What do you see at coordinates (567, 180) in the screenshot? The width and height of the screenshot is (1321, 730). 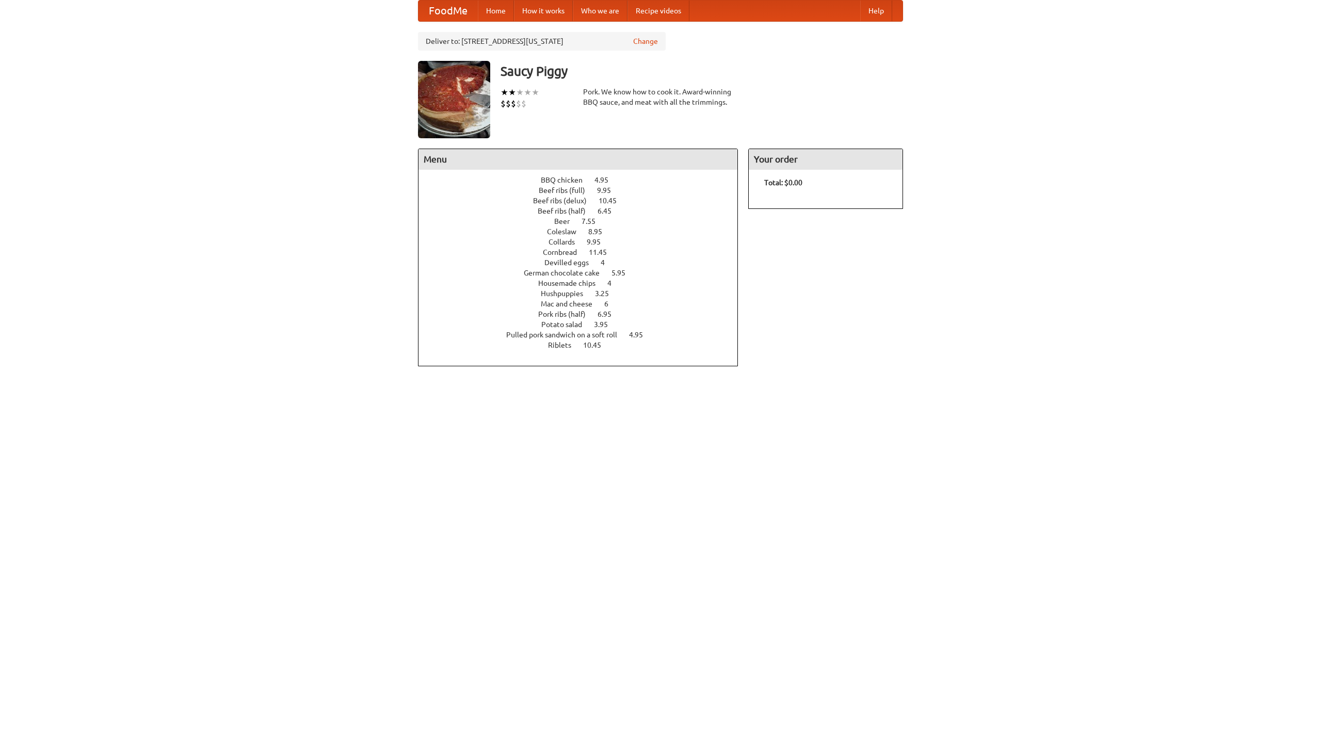 I see `span: BBQ chicken` at bounding box center [567, 180].